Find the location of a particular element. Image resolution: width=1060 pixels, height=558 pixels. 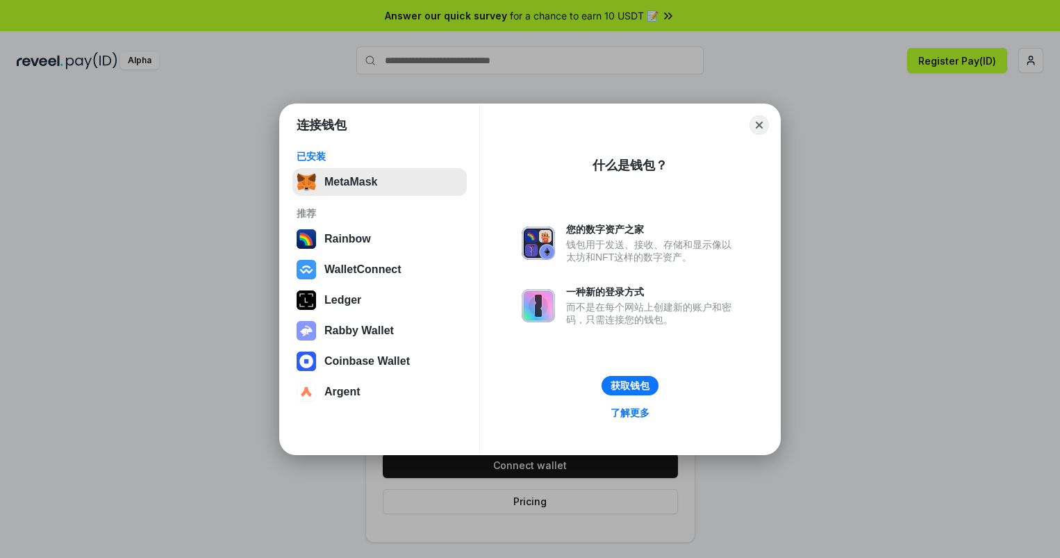

button: Rainbow is located at coordinates (379, 239).